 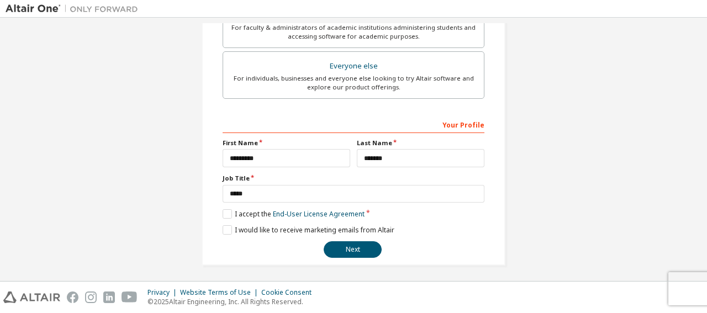 I want to click on img: youtube.svg, so click(x=129, y=297).